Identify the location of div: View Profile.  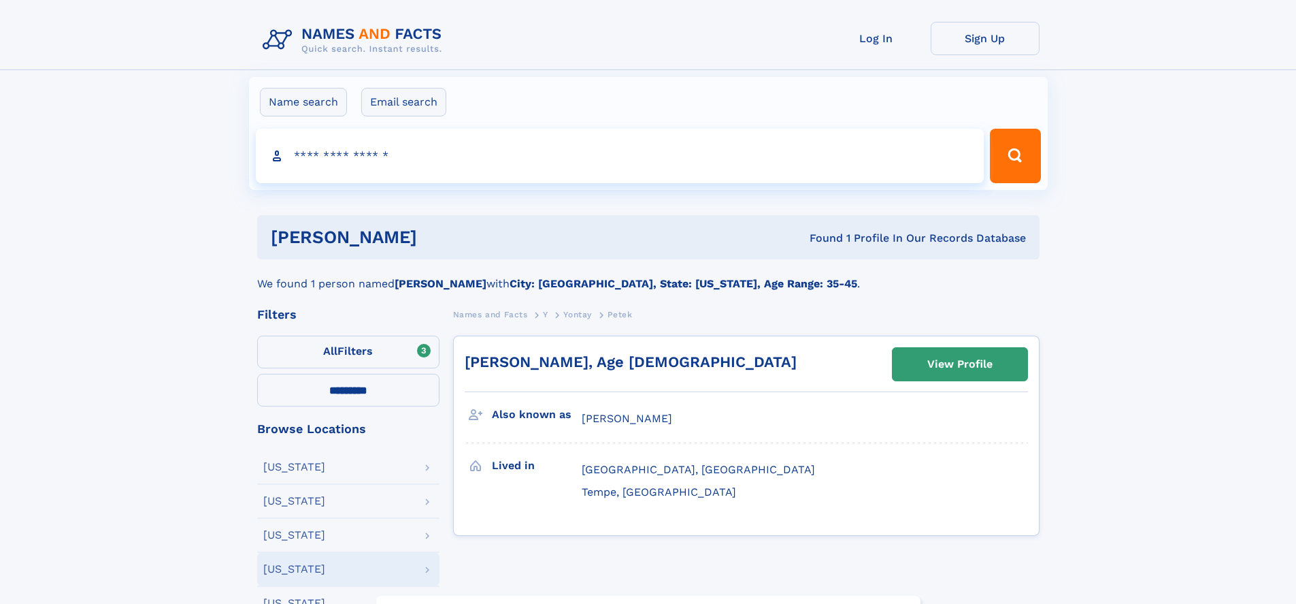
(960, 364).